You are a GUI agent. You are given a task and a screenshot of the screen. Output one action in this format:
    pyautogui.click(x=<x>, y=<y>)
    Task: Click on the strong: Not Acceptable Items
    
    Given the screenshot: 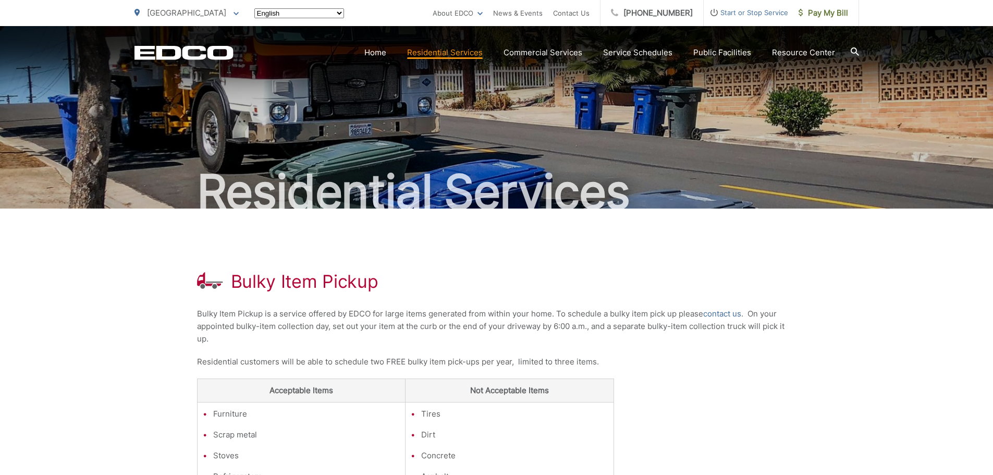 What is the action you would take?
    pyautogui.click(x=509, y=390)
    